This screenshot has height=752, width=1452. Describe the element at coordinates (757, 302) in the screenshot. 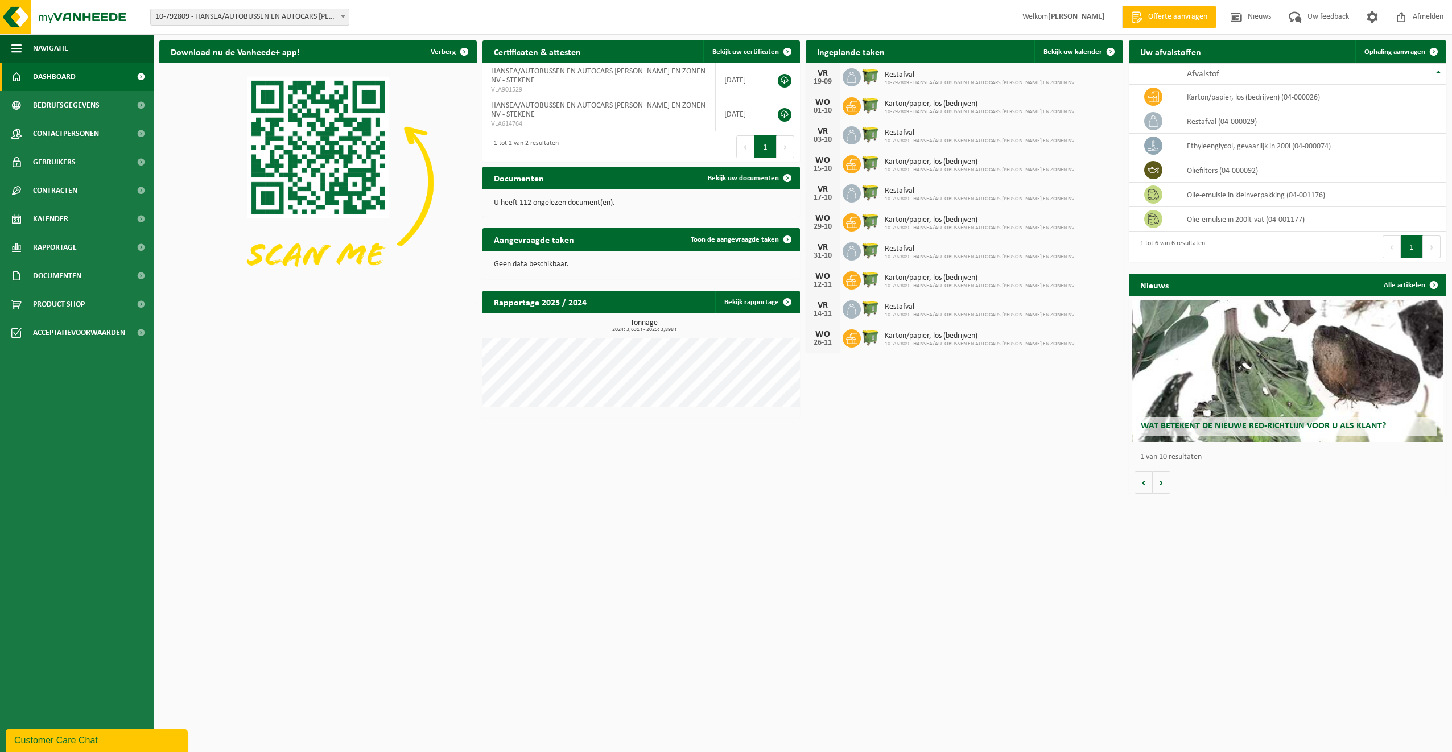

I see `a: Bekijk rapportage` at that location.